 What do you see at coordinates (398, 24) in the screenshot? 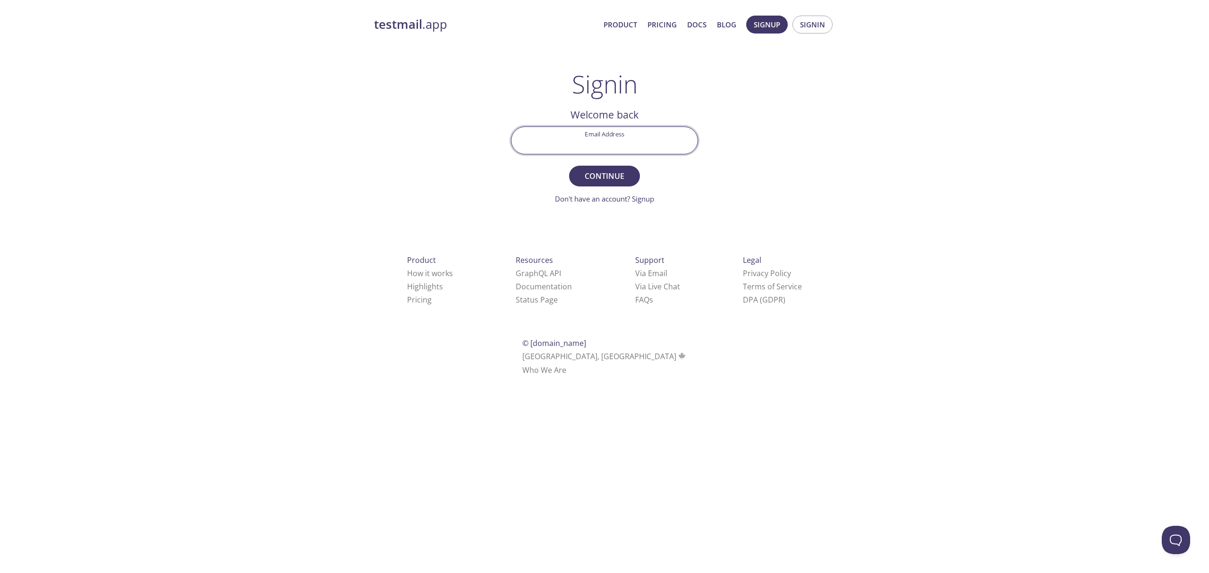
I see `strong: testmail` at bounding box center [398, 24].